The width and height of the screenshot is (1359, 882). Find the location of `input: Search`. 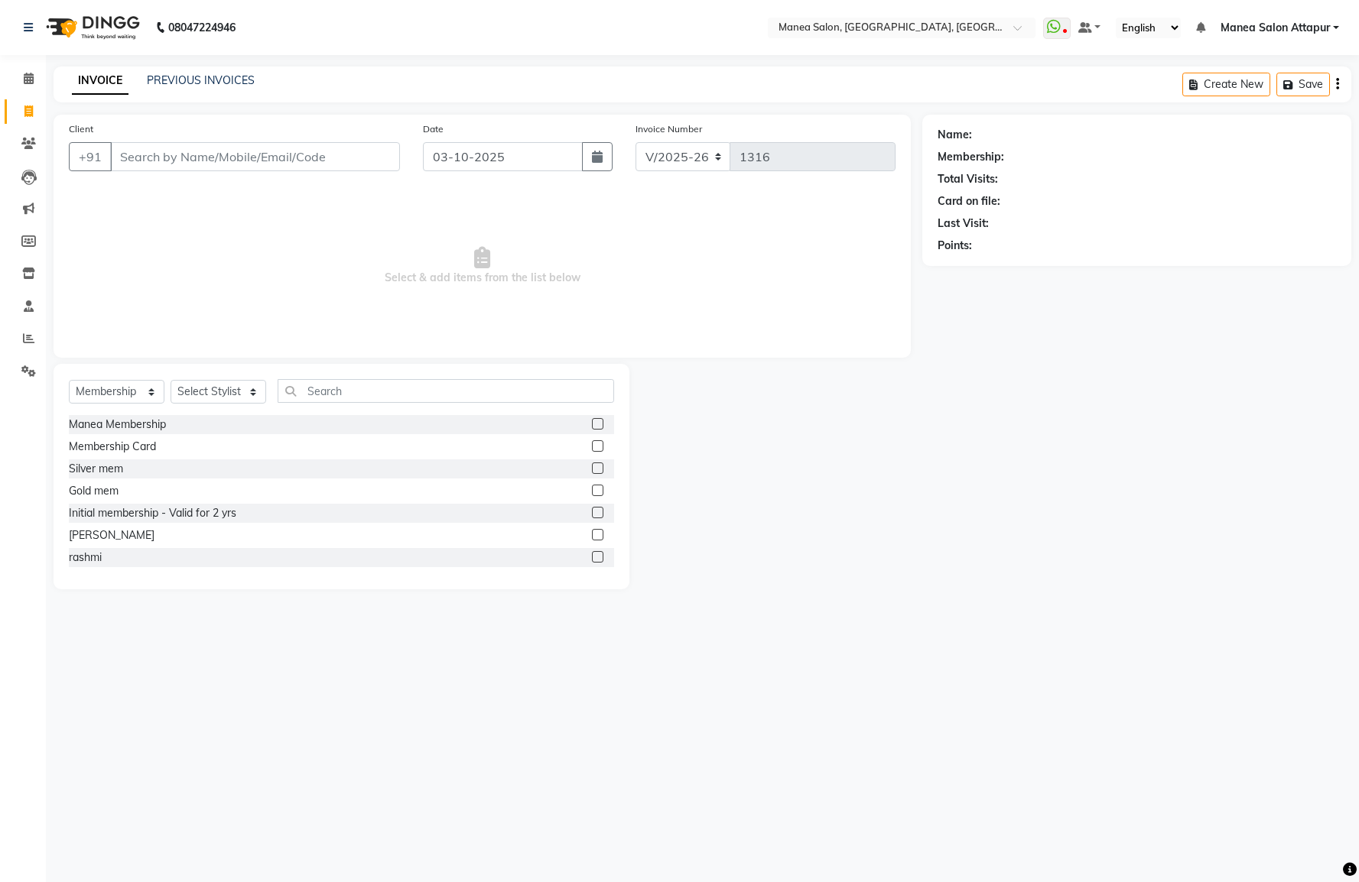

input: Search is located at coordinates (446, 391).